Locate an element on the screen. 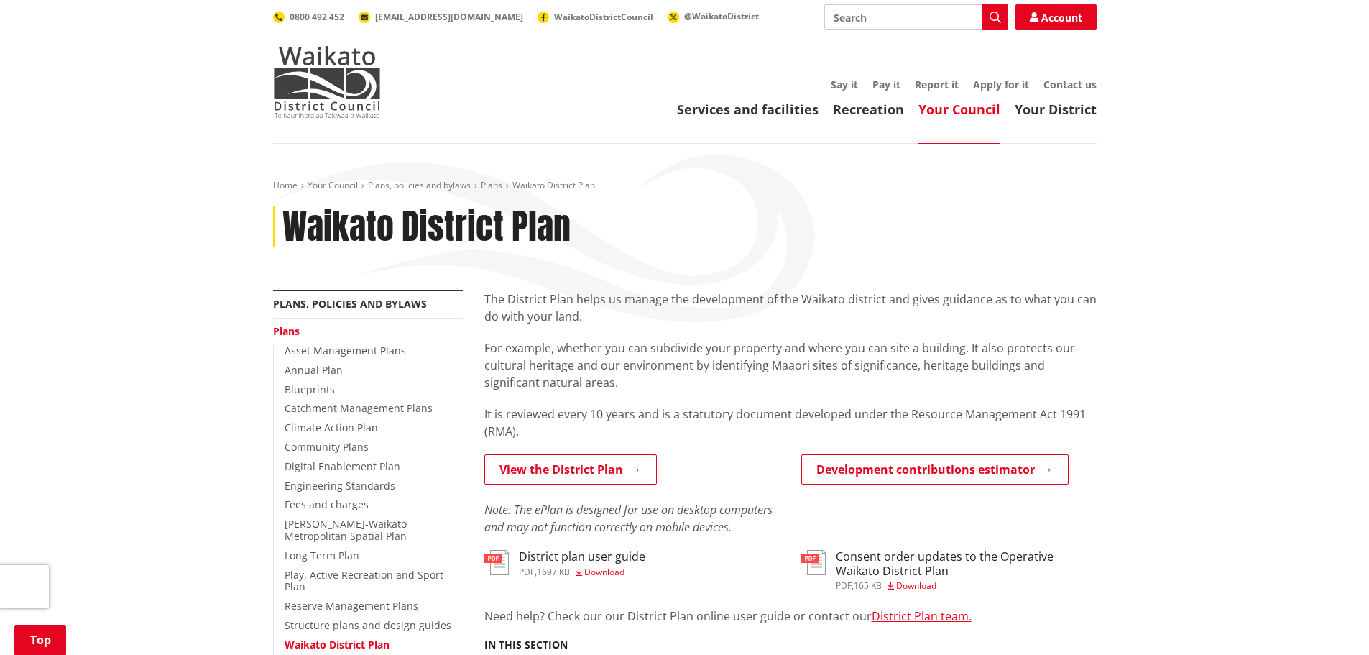 The height and width of the screenshot is (655, 1369). a: Say it is located at coordinates (845, 84).